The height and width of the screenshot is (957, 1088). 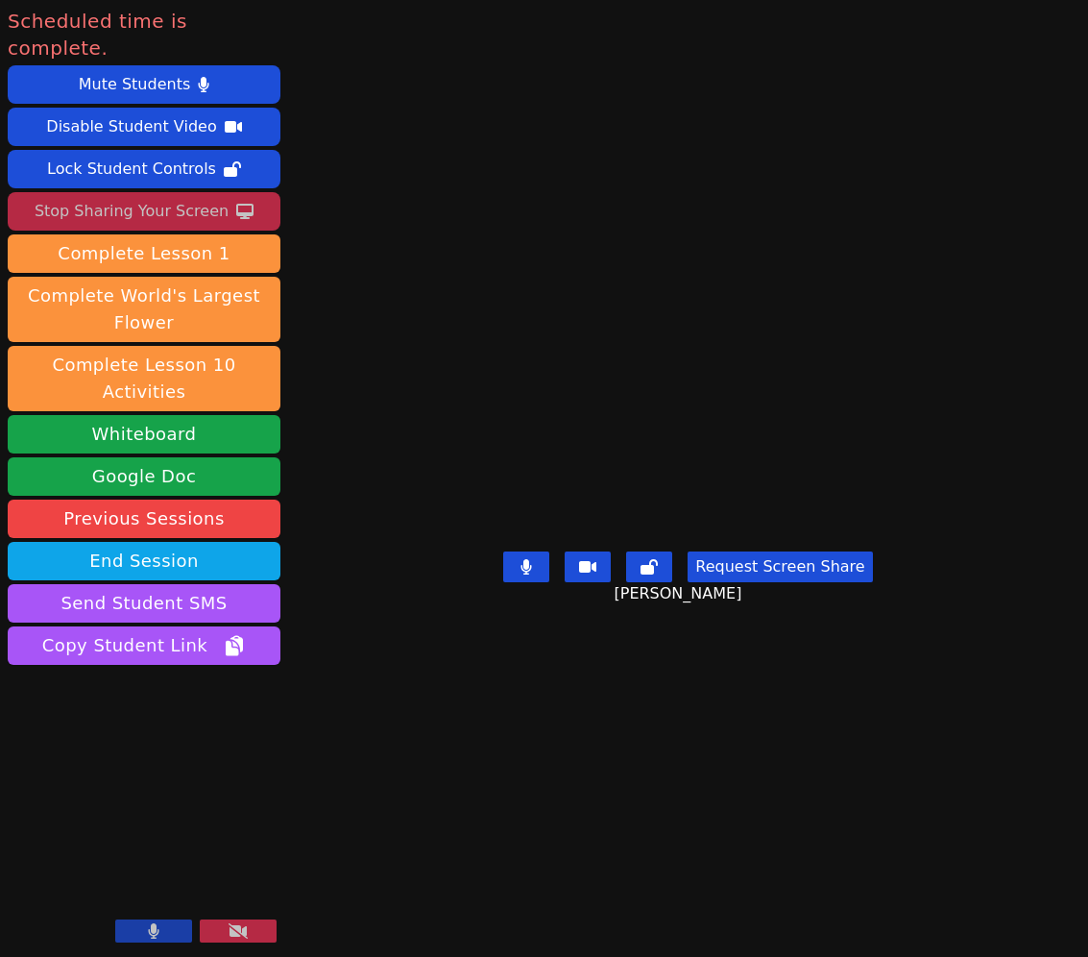 What do you see at coordinates (144, 127) in the screenshot?
I see `button: Disable Student Video` at bounding box center [144, 127].